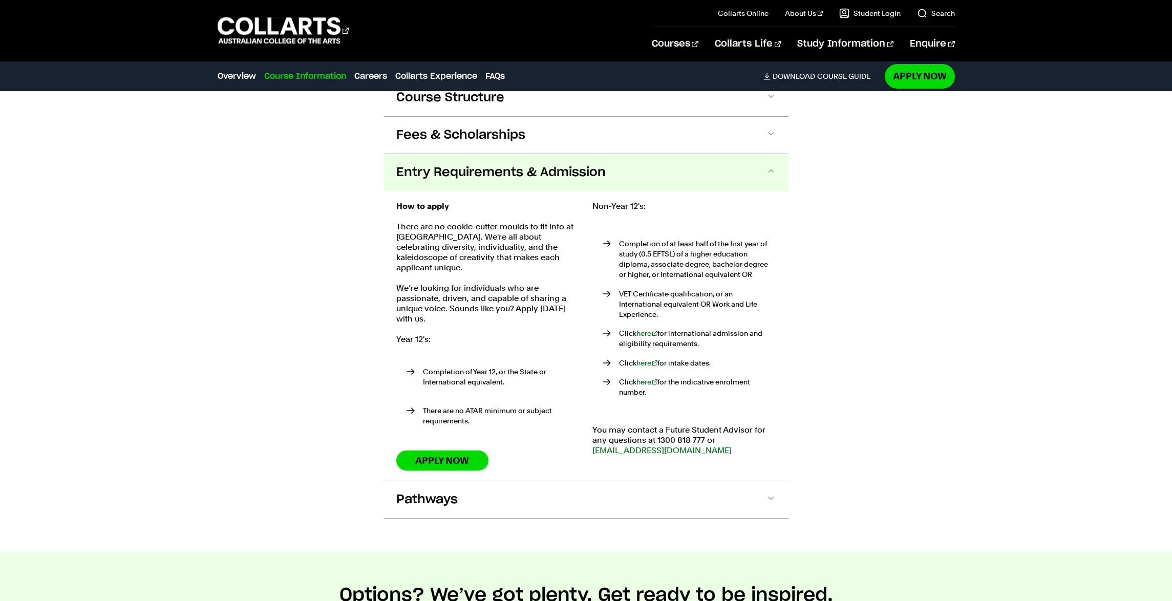 This screenshot has height=601, width=1172. Describe the element at coordinates (684, 206) in the screenshot. I see `p: Non-Year 12's:` at that location.